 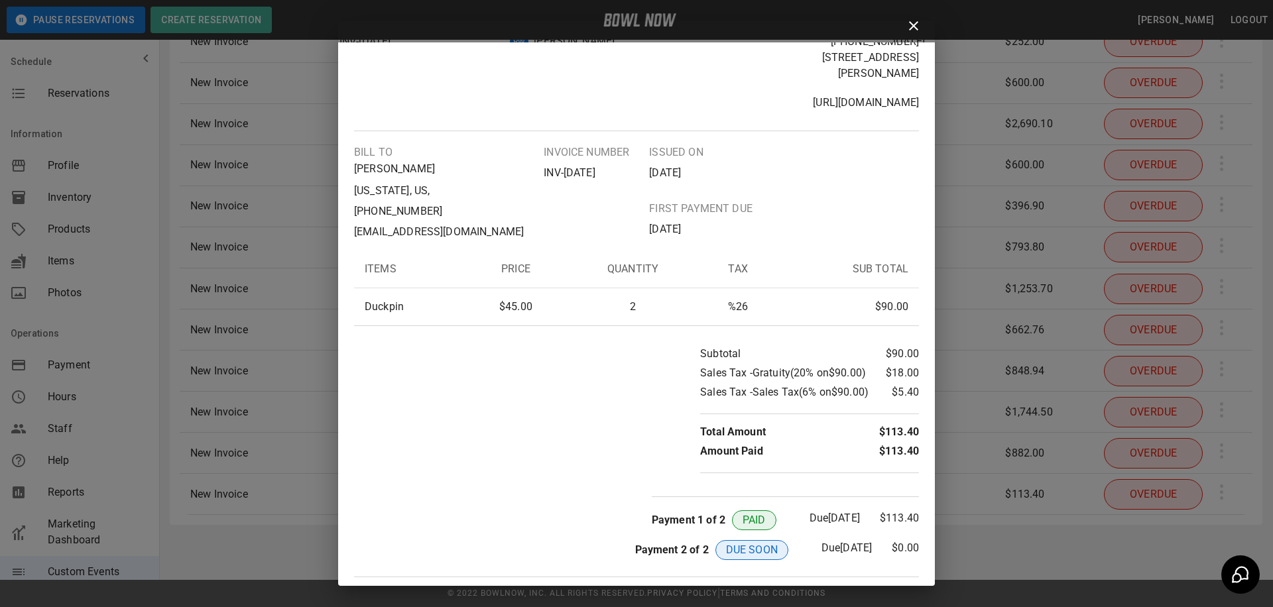 What do you see at coordinates (848, 269) in the screenshot?
I see `p: Sub Total` at bounding box center [848, 269].